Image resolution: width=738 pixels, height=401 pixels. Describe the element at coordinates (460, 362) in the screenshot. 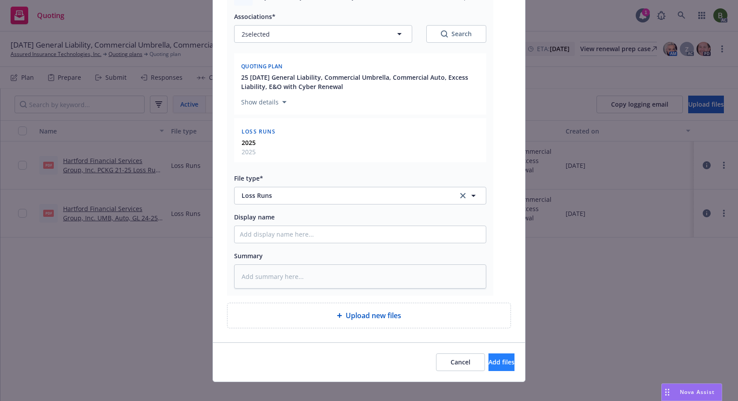

I see `button: Cancel` at that location.